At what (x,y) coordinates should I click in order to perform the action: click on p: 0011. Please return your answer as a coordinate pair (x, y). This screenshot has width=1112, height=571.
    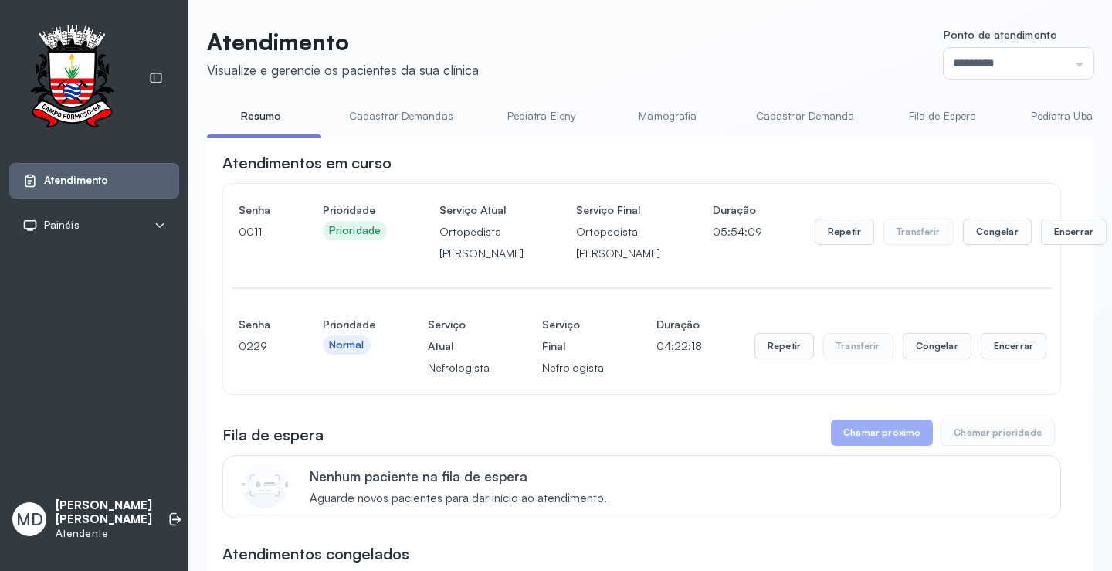
    Looking at the image, I should click on (254, 232).